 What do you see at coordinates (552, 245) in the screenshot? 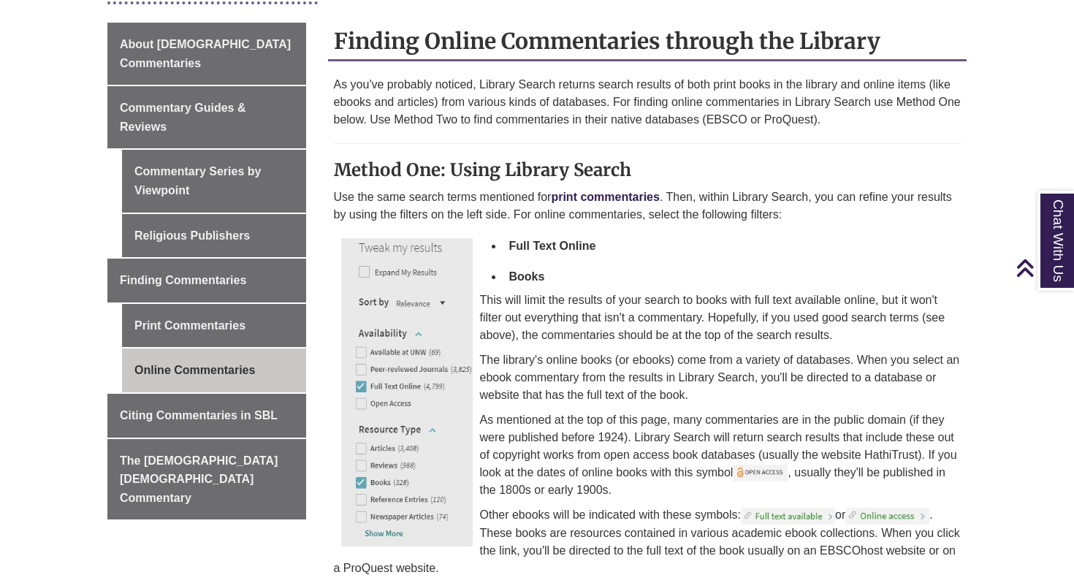
I see `strong: Full Text Online` at bounding box center [552, 245].